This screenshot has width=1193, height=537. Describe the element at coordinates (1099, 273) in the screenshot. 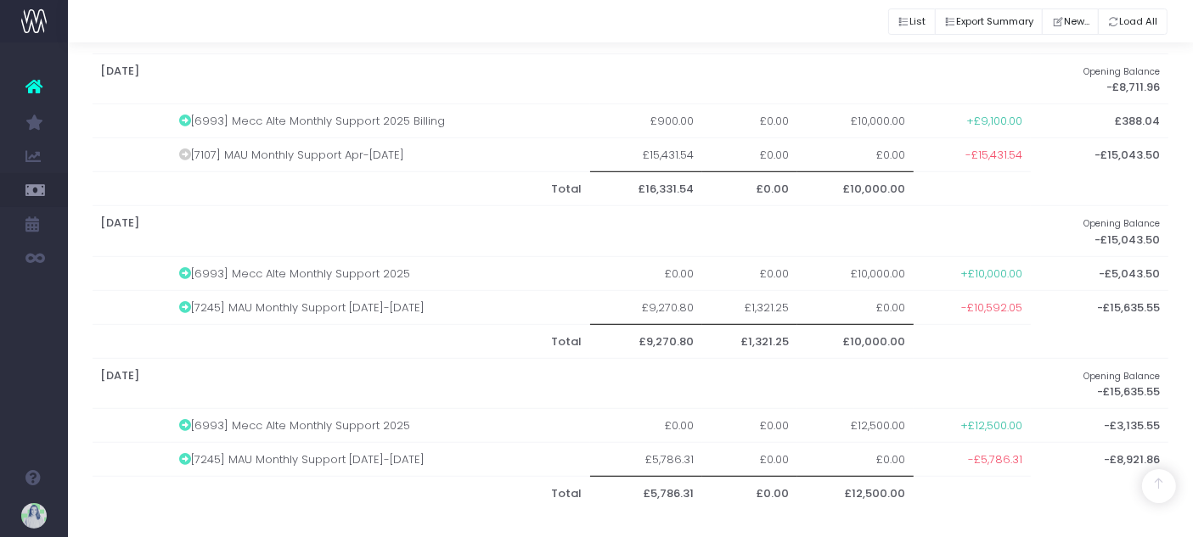

I see `th: -£5,043.50` at that location.